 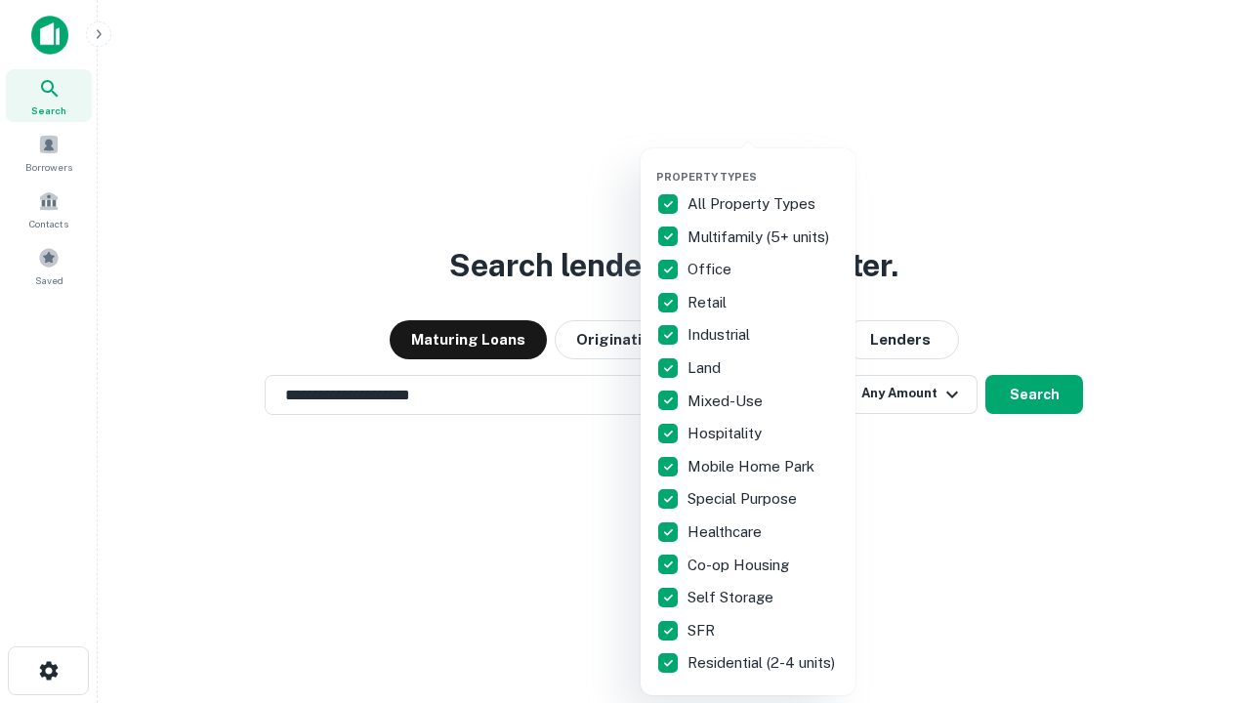 I want to click on p: Hospitality, so click(x=727, y=434).